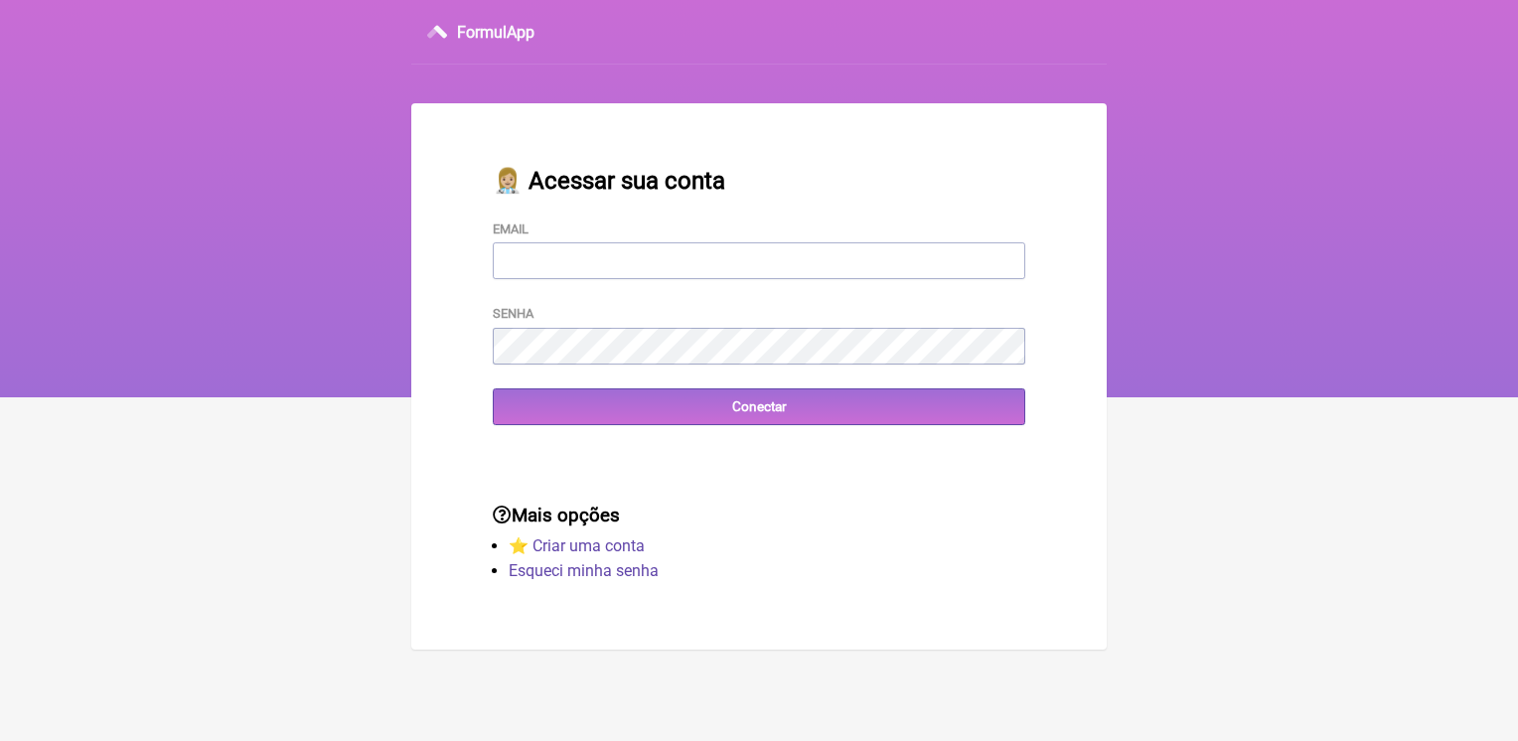  What do you see at coordinates (496, 32) in the screenshot?
I see `h3: FormulApp` at bounding box center [496, 32].